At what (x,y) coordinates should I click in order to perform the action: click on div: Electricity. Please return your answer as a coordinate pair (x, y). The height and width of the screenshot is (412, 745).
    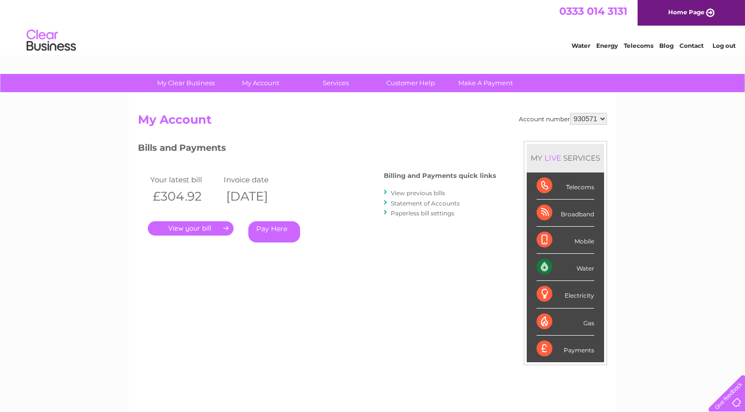
    Looking at the image, I should click on (565, 294).